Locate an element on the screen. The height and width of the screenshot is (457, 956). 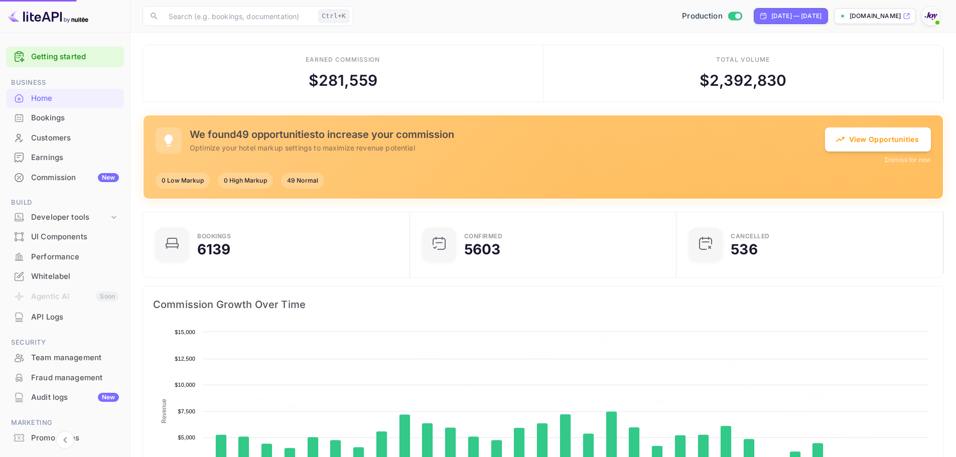
span: Business is located at coordinates (65, 83).